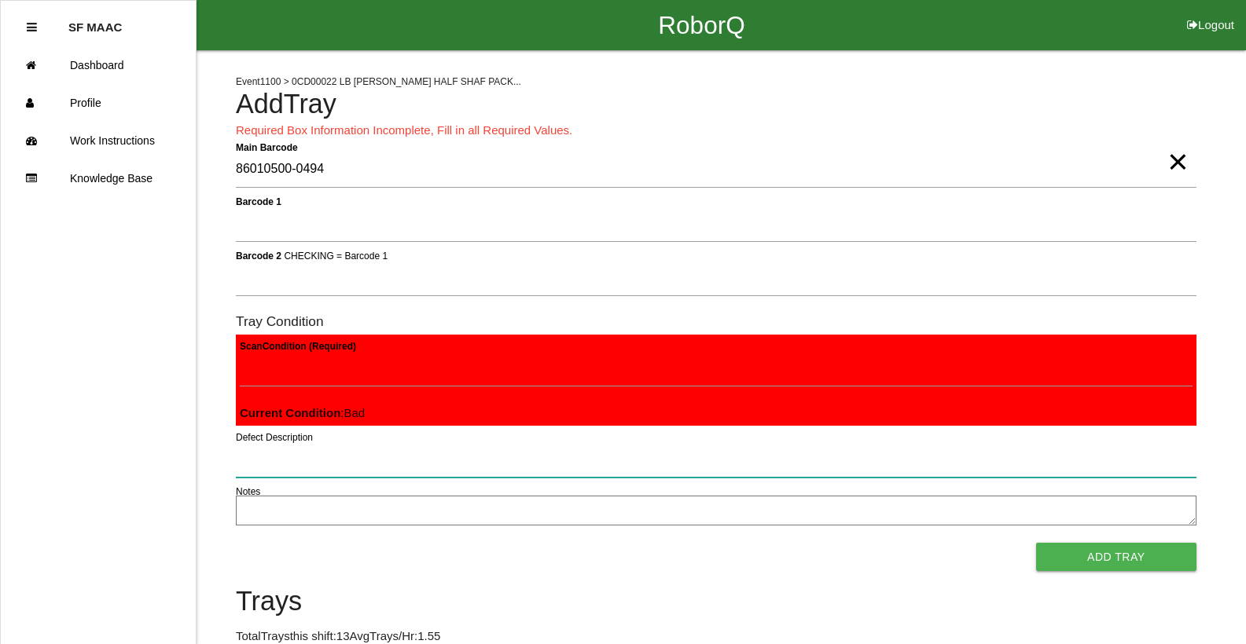  Describe the element at coordinates (259, 255) in the screenshot. I see `b: Barcode 2` at that location.